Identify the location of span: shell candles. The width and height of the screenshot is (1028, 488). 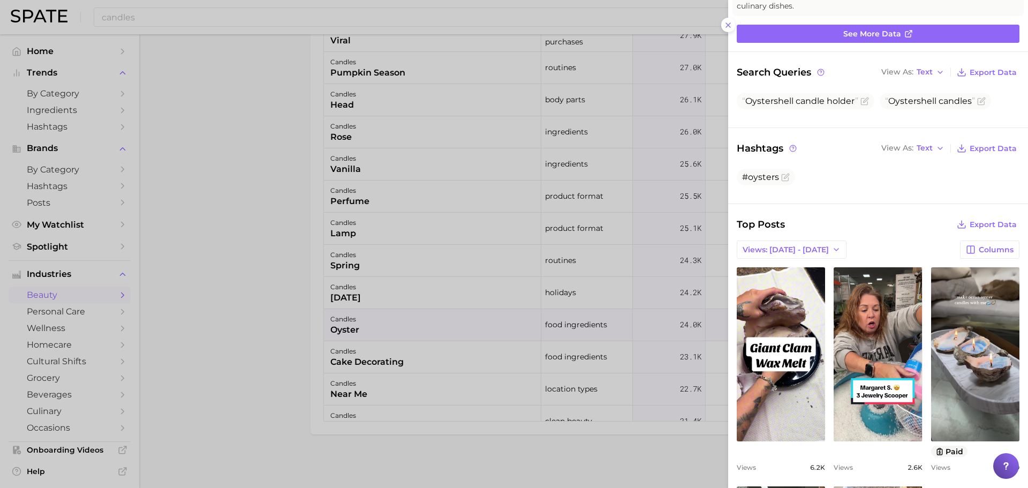
(930, 101).